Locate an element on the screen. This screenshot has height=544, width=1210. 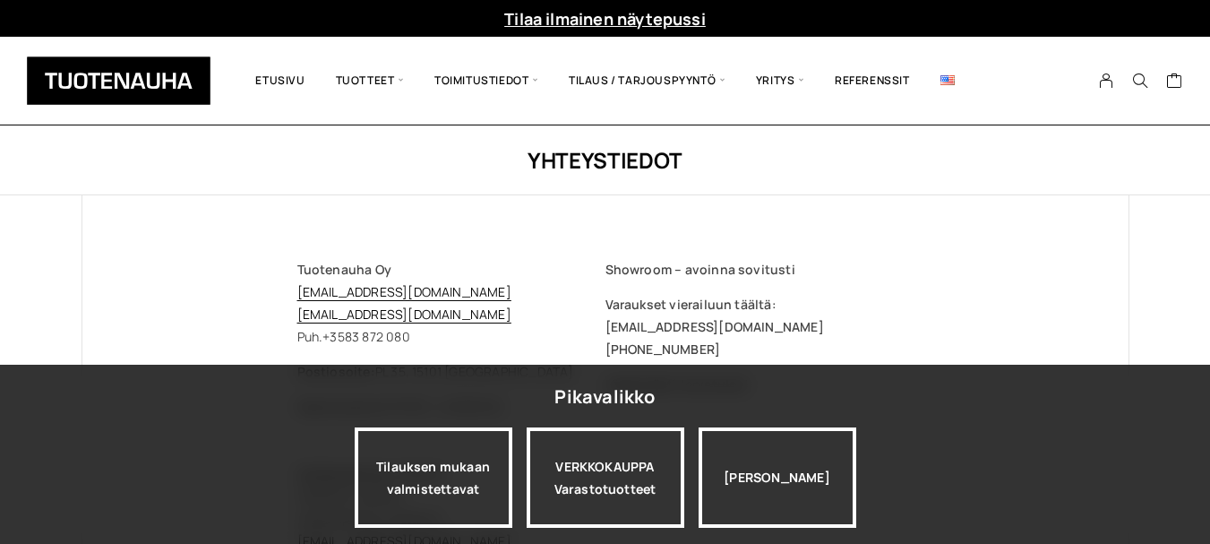
div: VERKKOKAUPPA Varastotuotteet is located at coordinates (606, 477).